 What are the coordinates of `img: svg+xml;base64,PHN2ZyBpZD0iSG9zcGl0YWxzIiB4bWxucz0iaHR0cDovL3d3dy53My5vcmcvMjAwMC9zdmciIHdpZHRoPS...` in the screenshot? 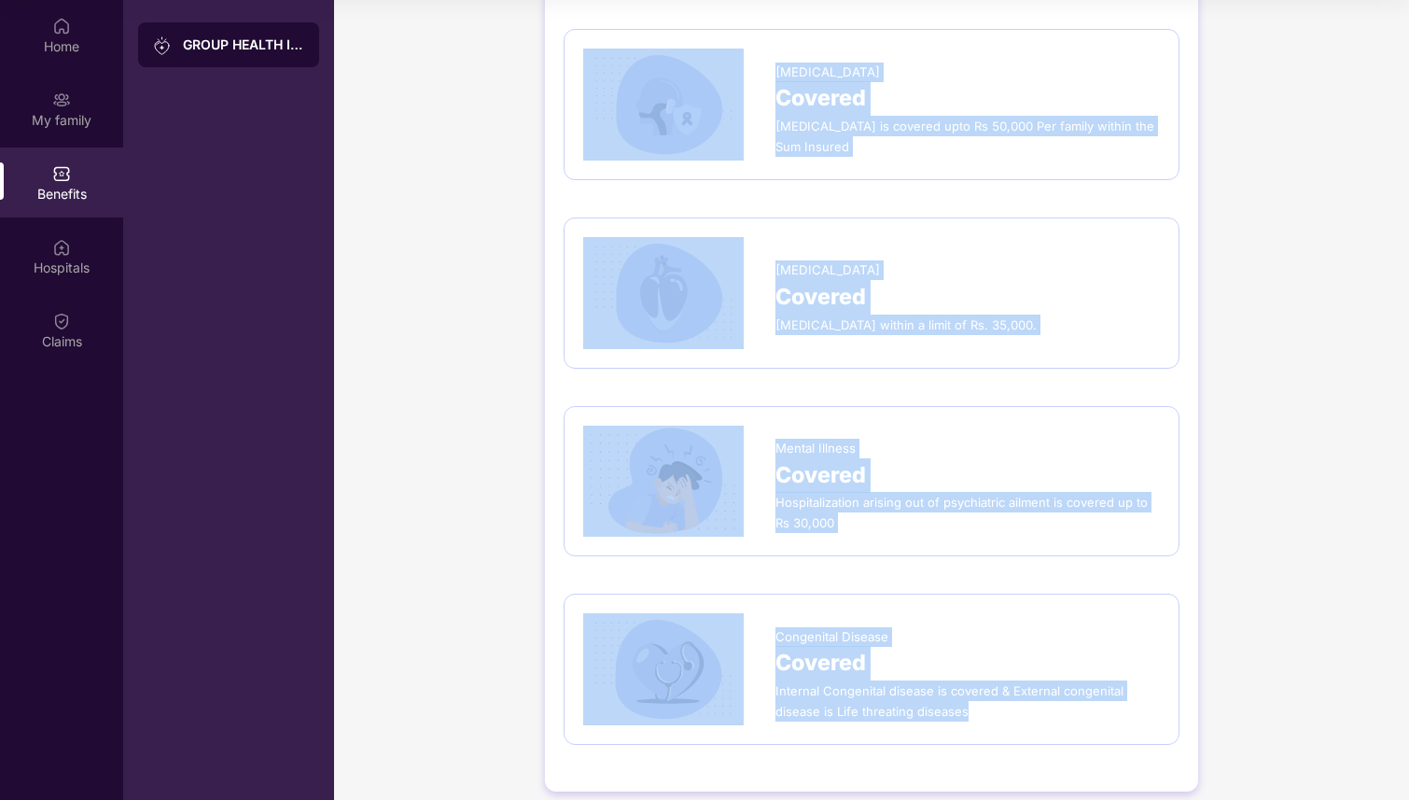 It's located at (62, 247).